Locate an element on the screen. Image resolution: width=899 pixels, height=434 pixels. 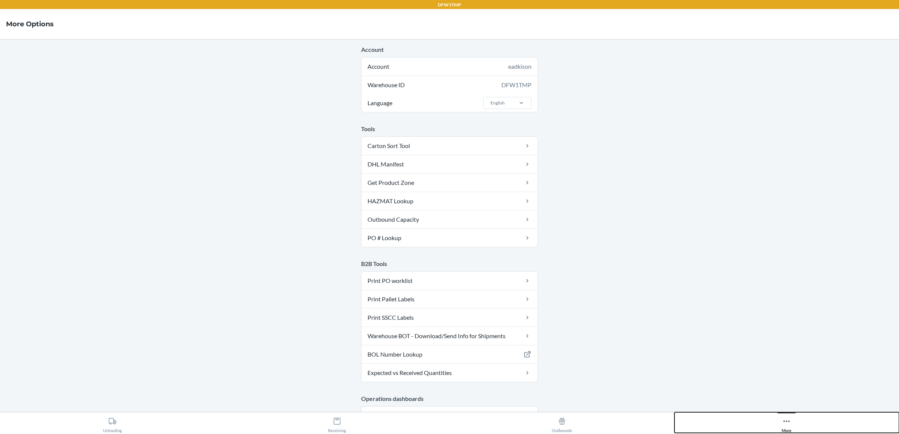
a: PO # Lookup is located at coordinates (450, 238).